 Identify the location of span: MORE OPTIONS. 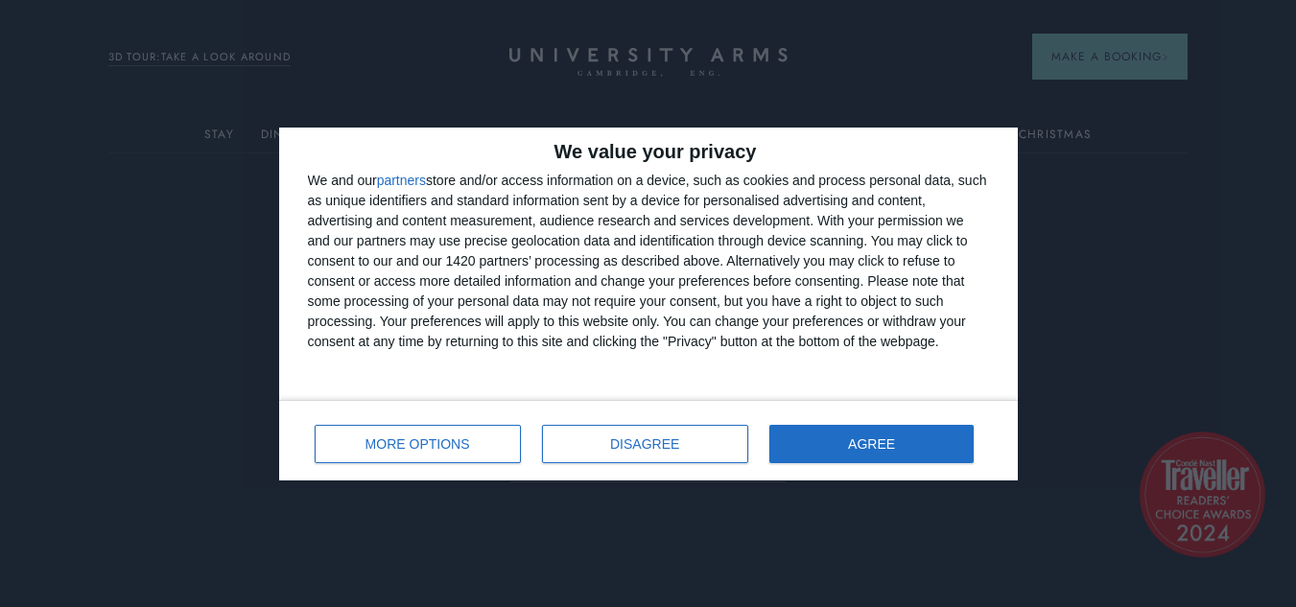
(417, 444).